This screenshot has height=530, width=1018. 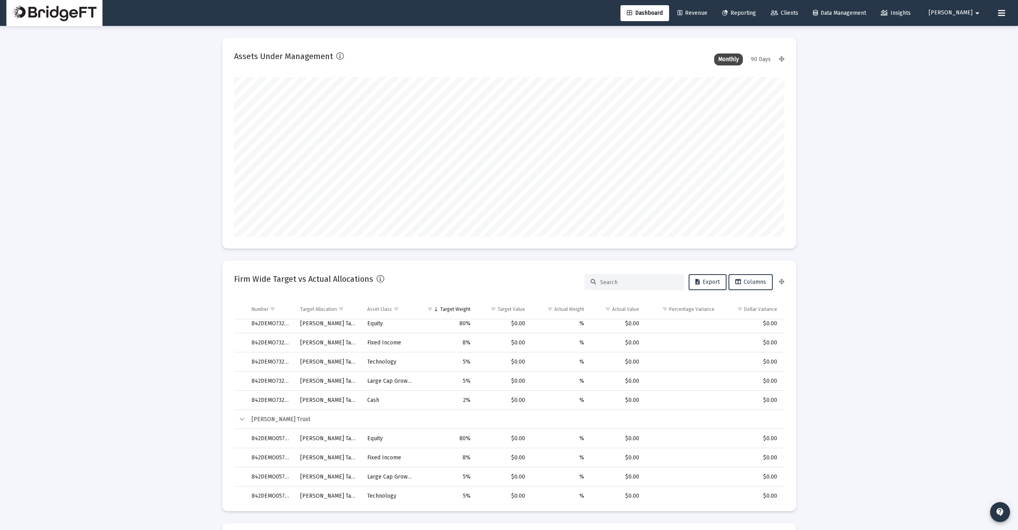 I want to click on a: Revenue, so click(x=692, y=13).